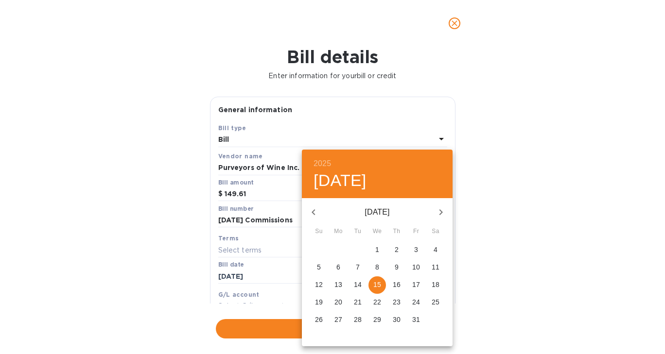  Describe the element at coordinates (416, 320) in the screenshot. I see `button: 31` at that location.